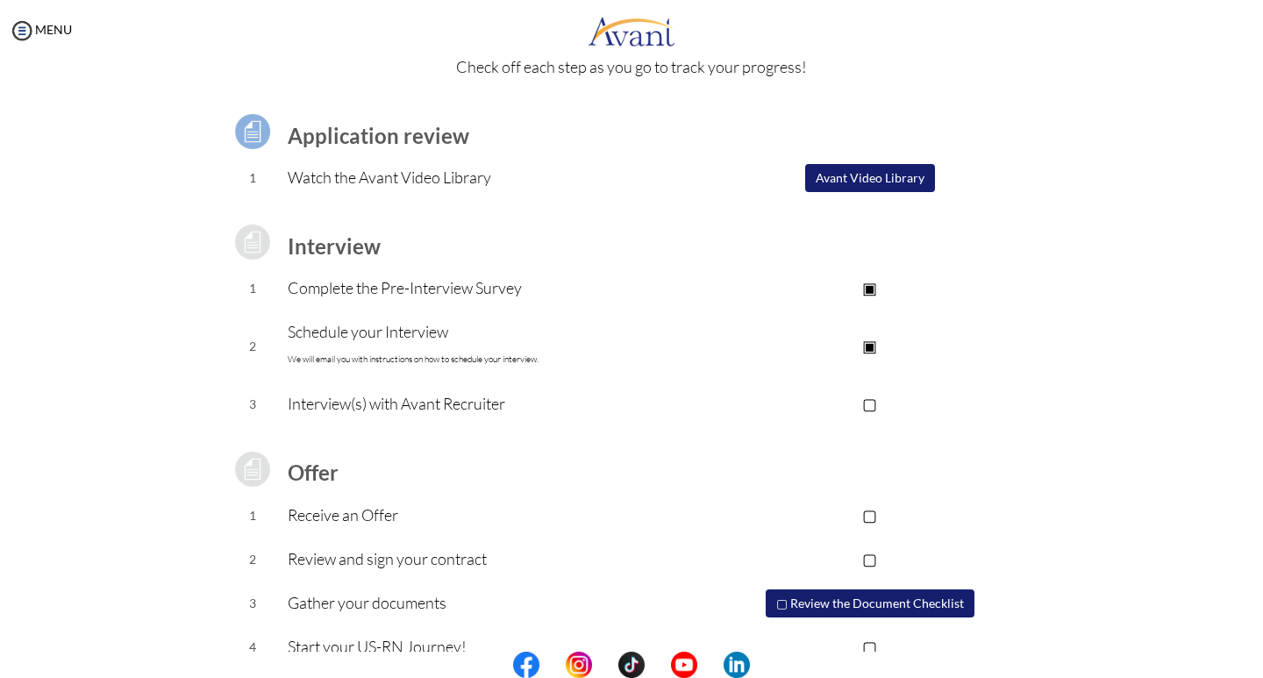  Describe the element at coordinates (334, 246) in the screenshot. I see `b: Interview` at that location.